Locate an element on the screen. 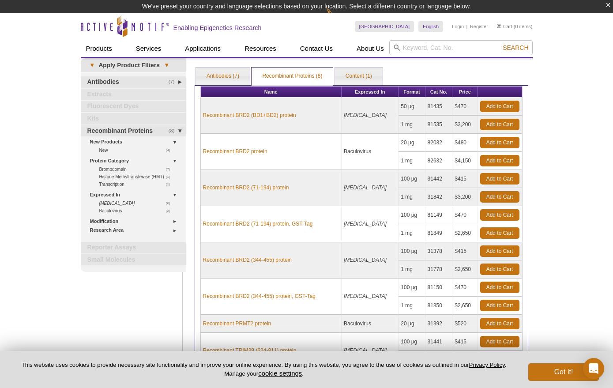 This screenshot has height=388, width=613. td: $520 is located at coordinates (465, 324).